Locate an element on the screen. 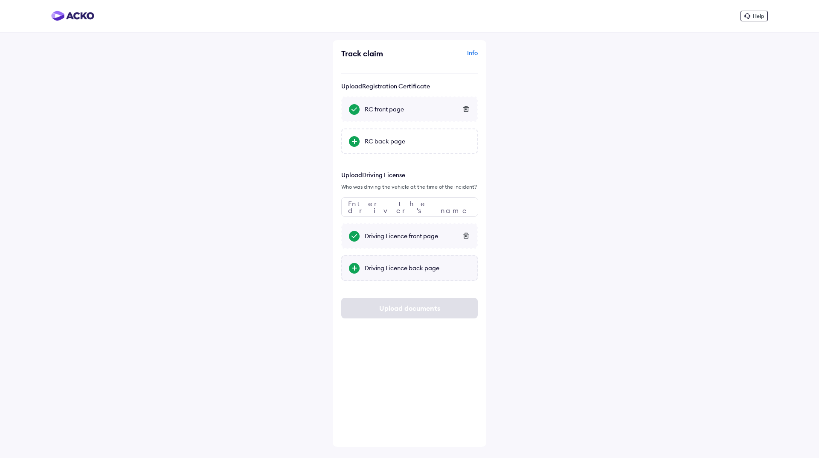  div: Track claim is located at coordinates (374, 53).